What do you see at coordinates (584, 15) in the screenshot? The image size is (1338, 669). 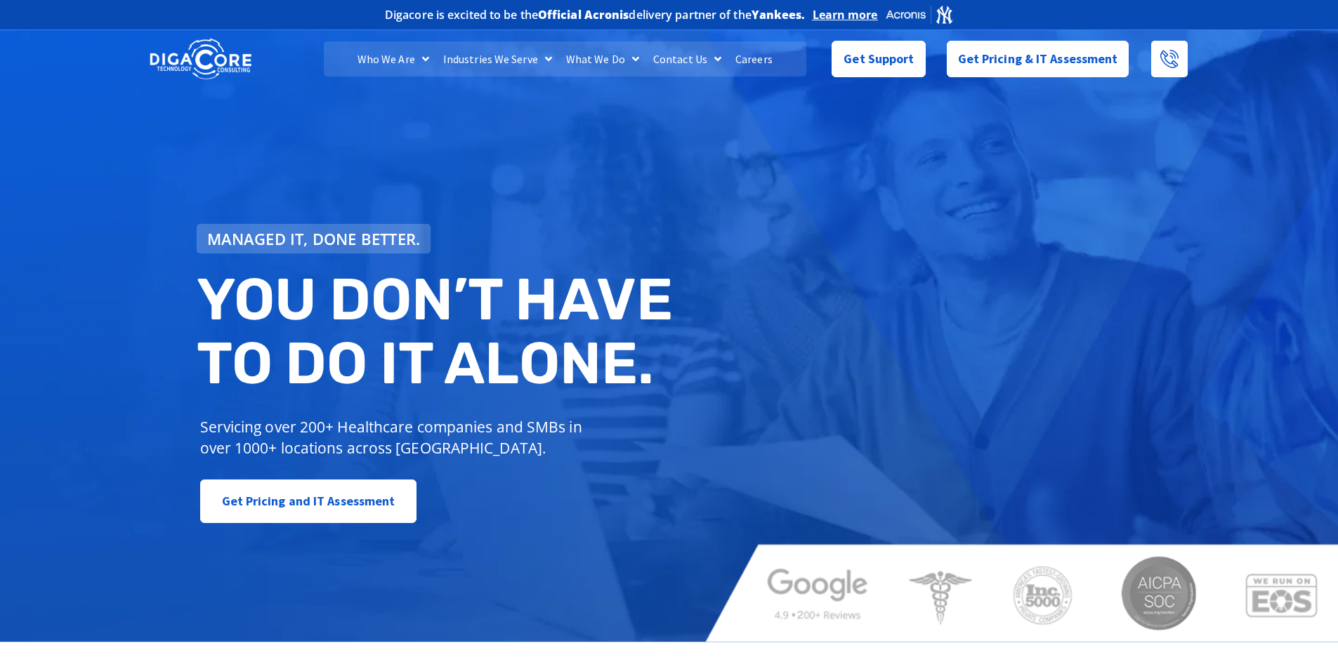 I see `b: Official Acronis` at bounding box center [584, 15].